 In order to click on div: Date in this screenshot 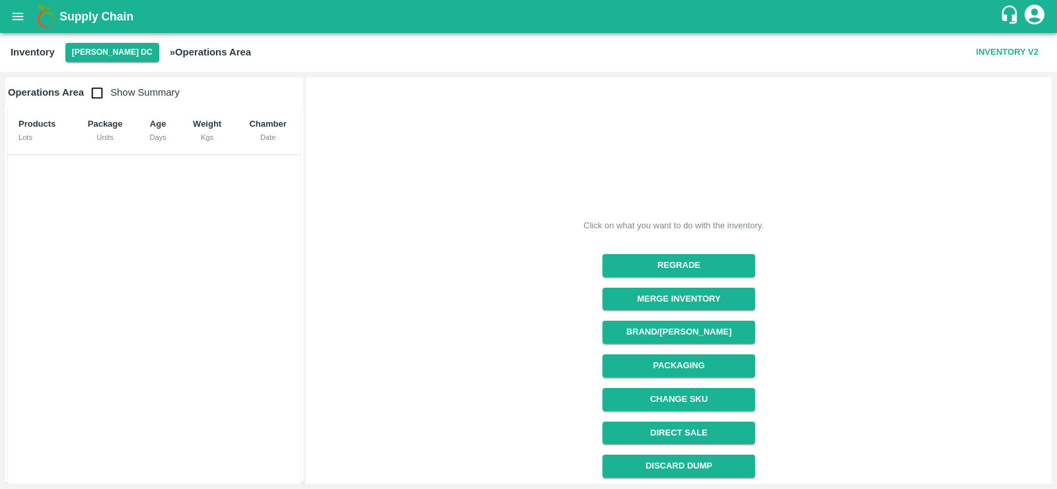, I will do `click(268, 137)`.